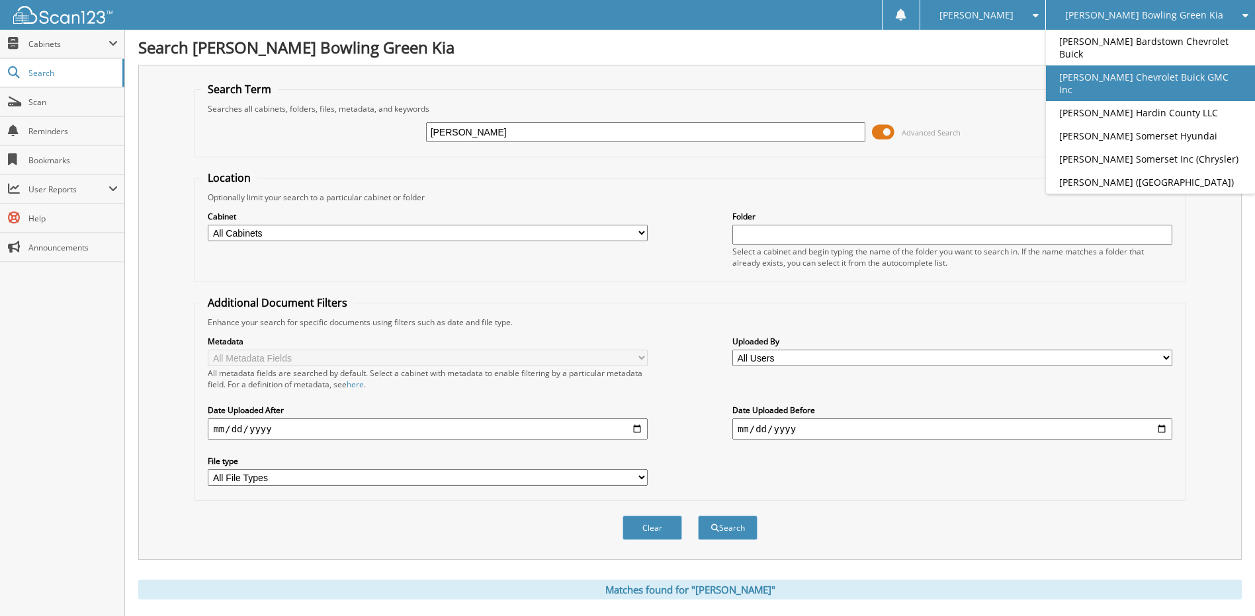 The width and height of the screenshot is (1255, 616). Describe the element at coordinates (652, 528) in the screenshot. I see `button: Clear` at that location.